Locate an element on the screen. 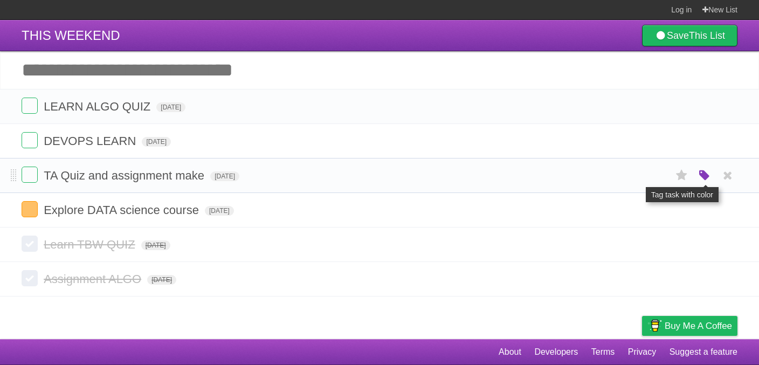  label: Star task is located at coordinates (682, 175).